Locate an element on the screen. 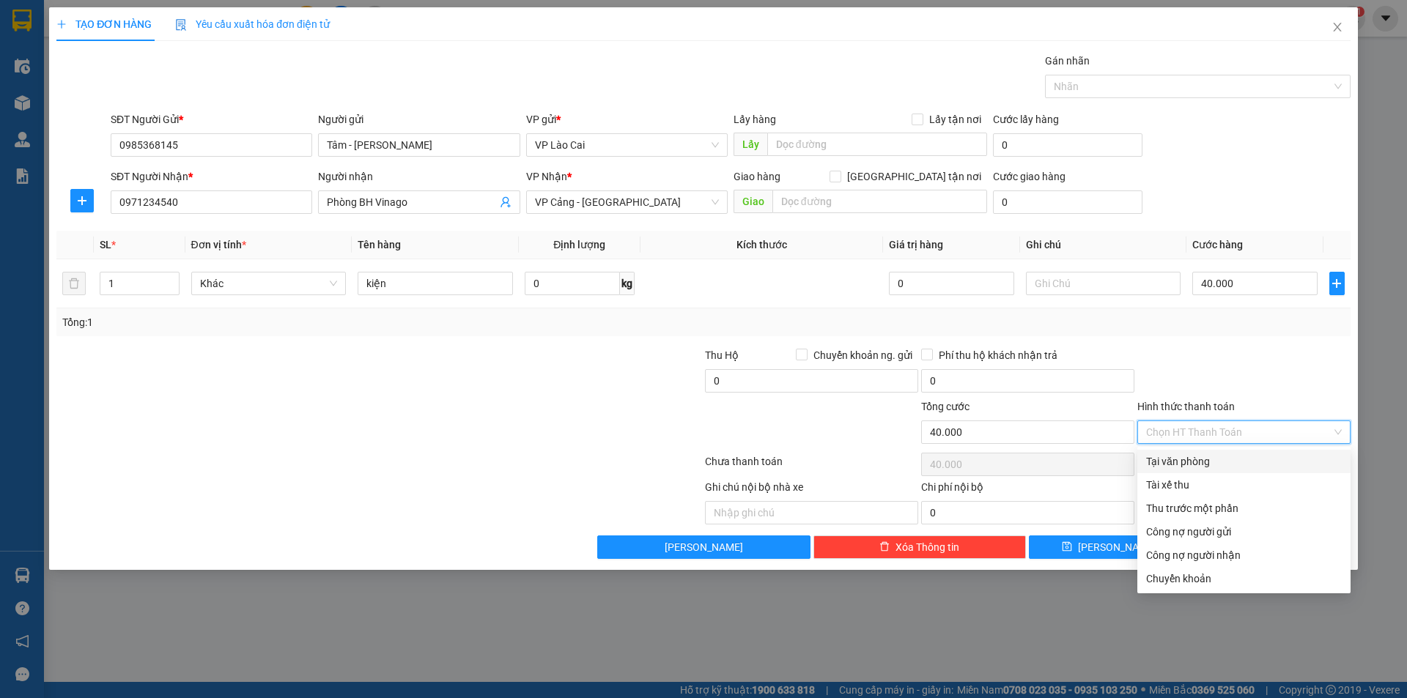  span: Định lượng is located at coordinates (579, 245).